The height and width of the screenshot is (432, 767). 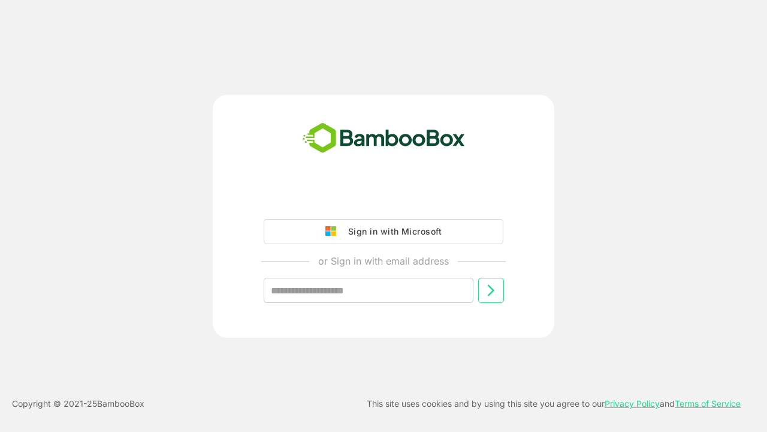 What do you see at coordinates (384, 261) in the screenshot?
I see `p: or Sign in with email address` at bounding box center [384, 261].